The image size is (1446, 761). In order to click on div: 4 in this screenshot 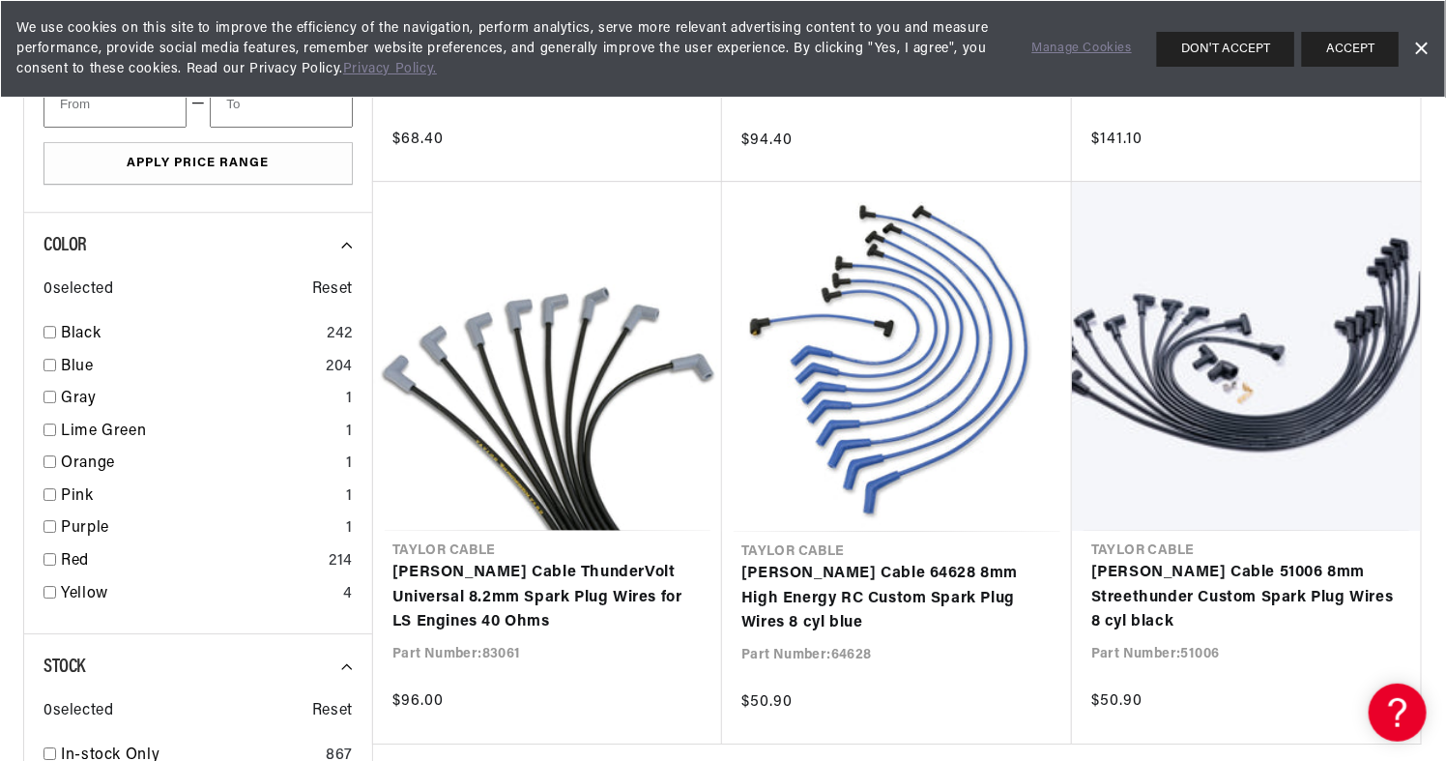, I will do `click(348, 595)`.